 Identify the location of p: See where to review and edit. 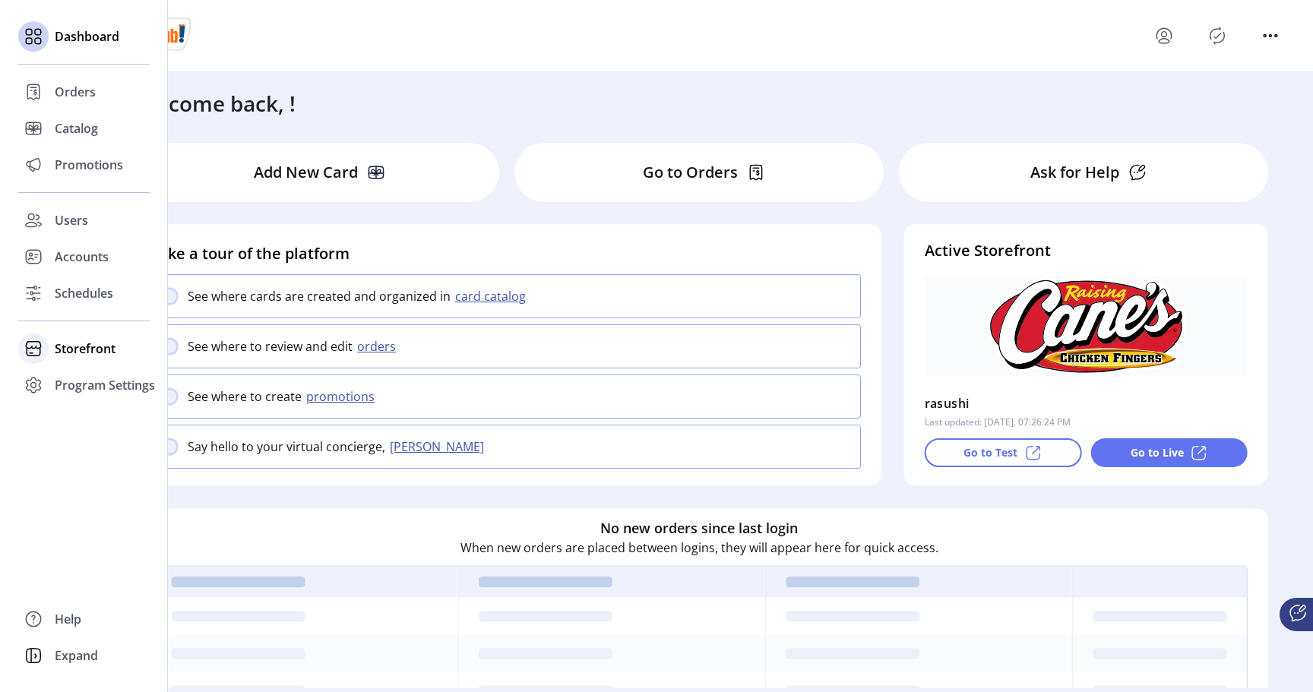
(270, 346).